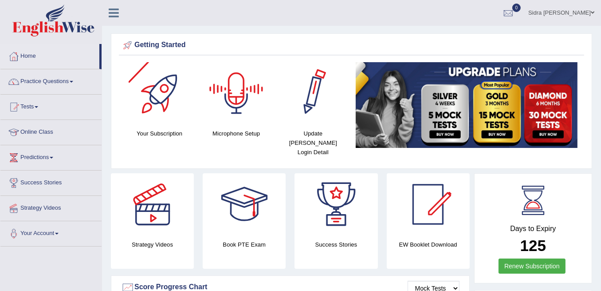 The image size is (601, 291). I want to click on div: Getting Started, so click(351, 45).